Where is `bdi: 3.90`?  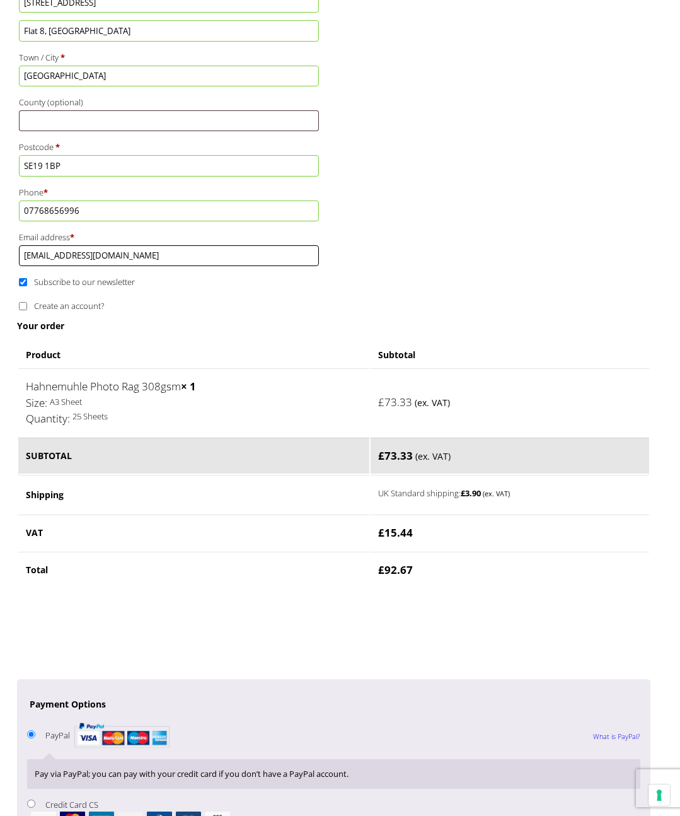 bdi: 3.90 is located at coordinates (471, 493).